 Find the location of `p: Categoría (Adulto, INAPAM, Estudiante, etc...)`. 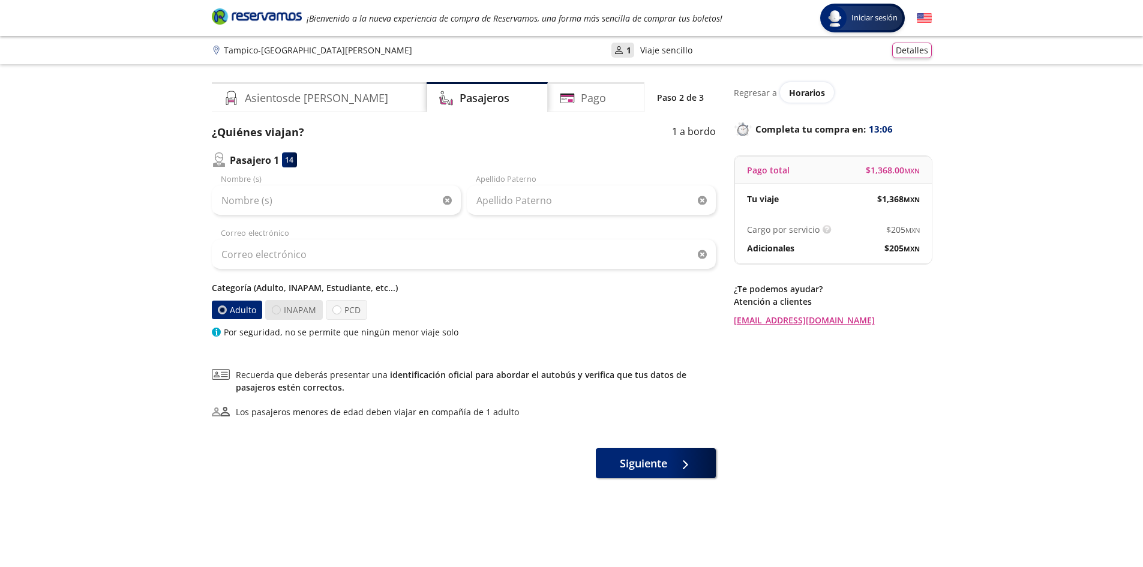

p: Categoría (Adulto, INAPAM, Estudiante, etc...) is located at coordinates (464, 287).